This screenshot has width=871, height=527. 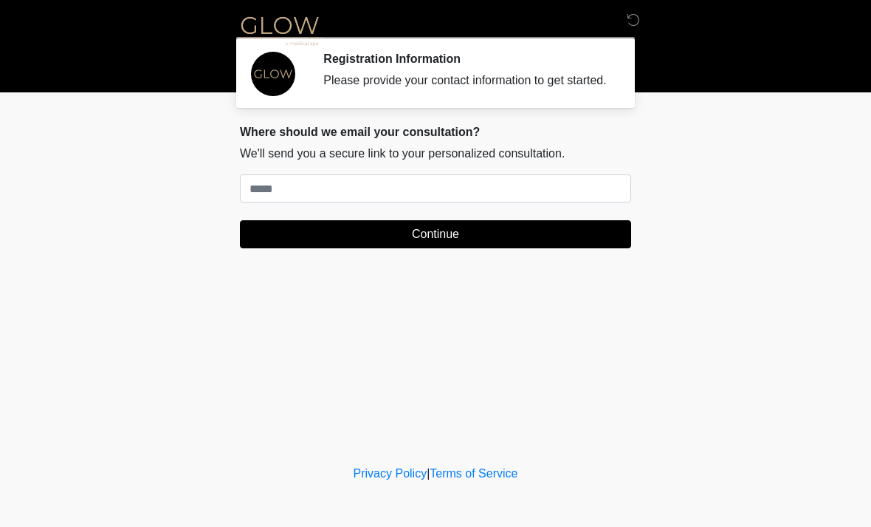 I want to click on div: Please provide your contact information to get started., so click(x=466, y=80).